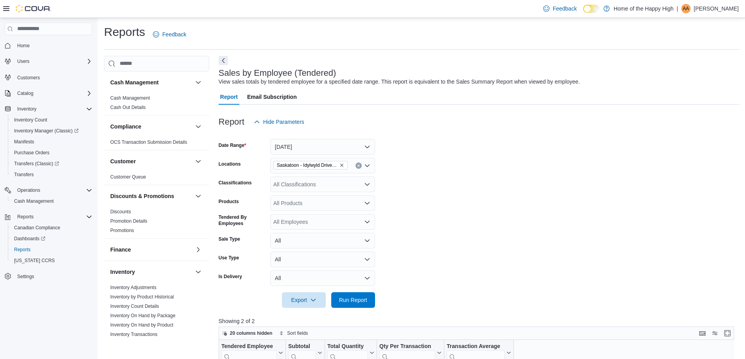 The height and width of the screenshot is (359, 745). Describe the element at coordinates (134, 335) in the screenshot. I see `a: Inventory Transactions` at that location.